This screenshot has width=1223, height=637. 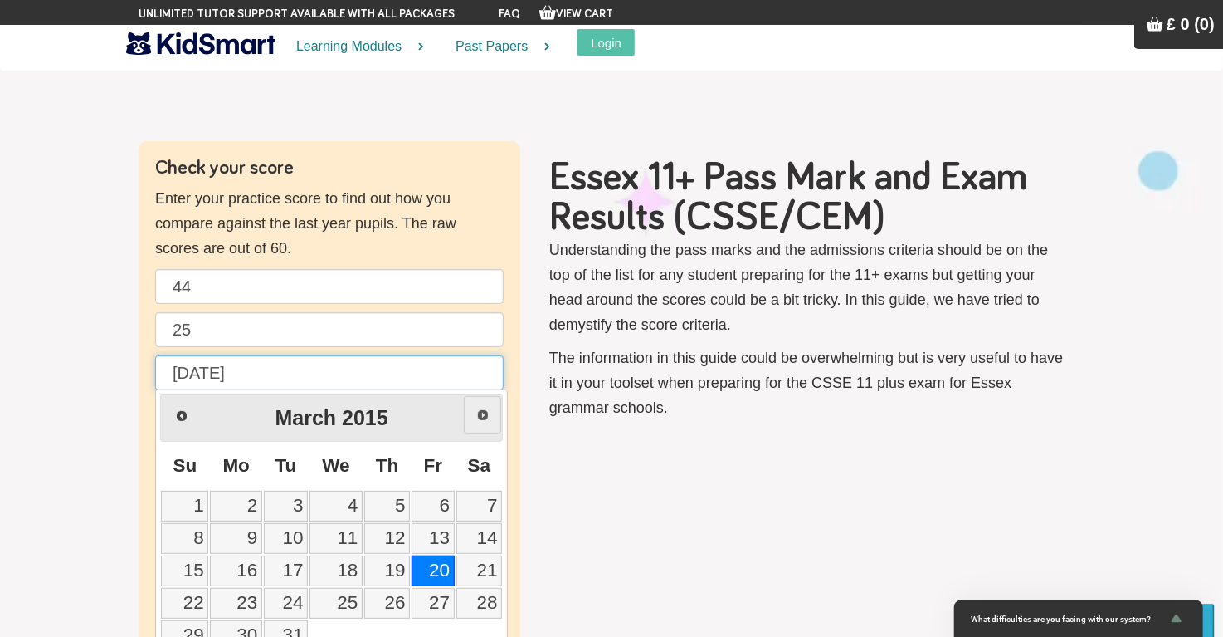 What do you see at coordinates (184, 602) in the screenshot?
I see `a: 22` at bounding box center [184, 602].